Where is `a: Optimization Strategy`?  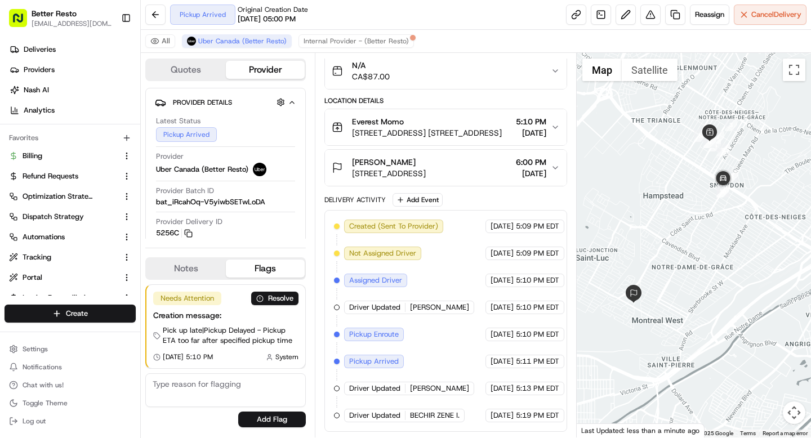
a: Optimization Strategy is located at coordinates (63, 197).